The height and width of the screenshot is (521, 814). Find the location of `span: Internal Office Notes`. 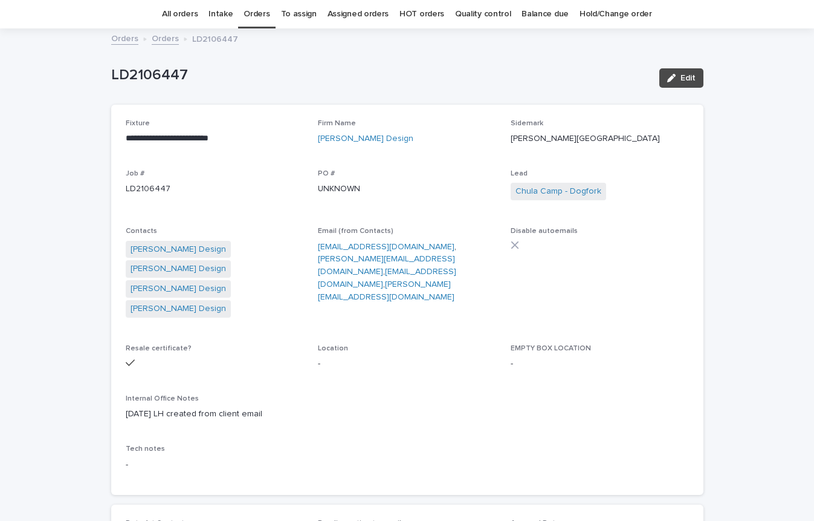

span: Internal Office Notes is located at coordinates (162, 398).